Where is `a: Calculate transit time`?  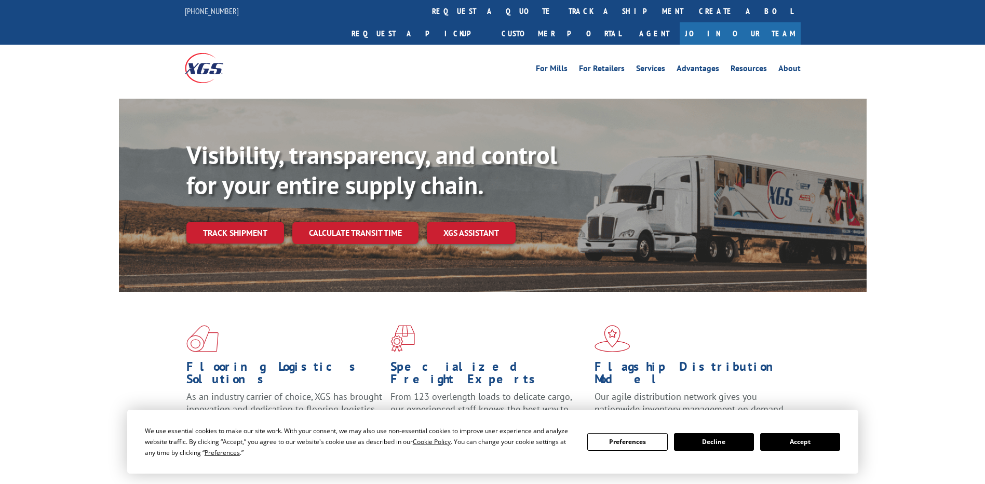
a: Calculate transit time is located at coordinates (355, 233).